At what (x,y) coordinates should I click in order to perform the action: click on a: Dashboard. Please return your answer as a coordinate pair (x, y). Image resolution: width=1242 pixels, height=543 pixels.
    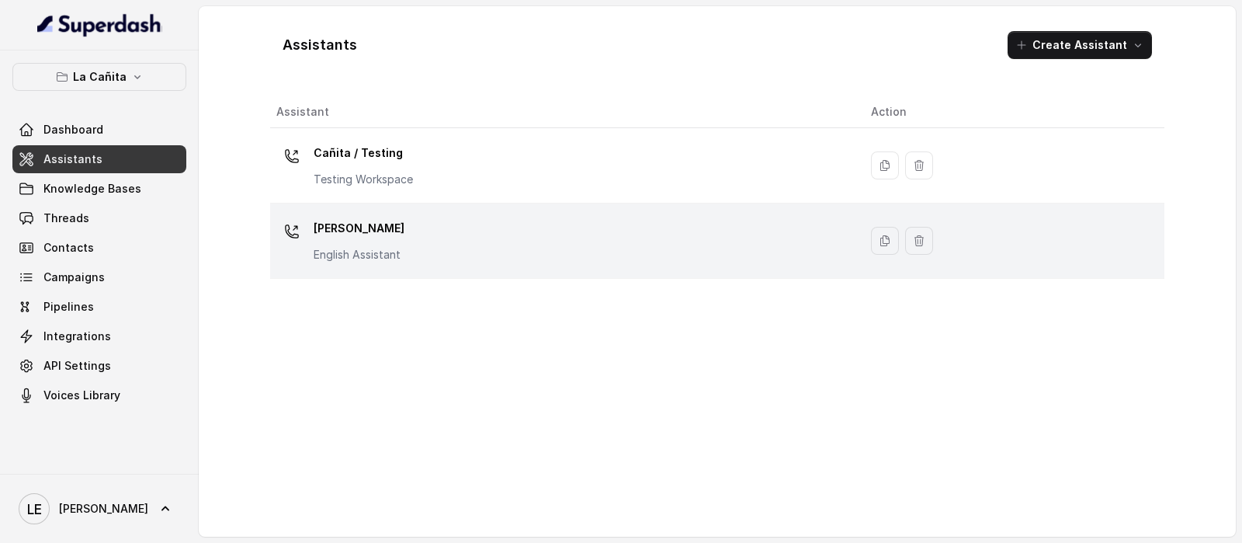
    Looking at the image, I should click on (99, 130).